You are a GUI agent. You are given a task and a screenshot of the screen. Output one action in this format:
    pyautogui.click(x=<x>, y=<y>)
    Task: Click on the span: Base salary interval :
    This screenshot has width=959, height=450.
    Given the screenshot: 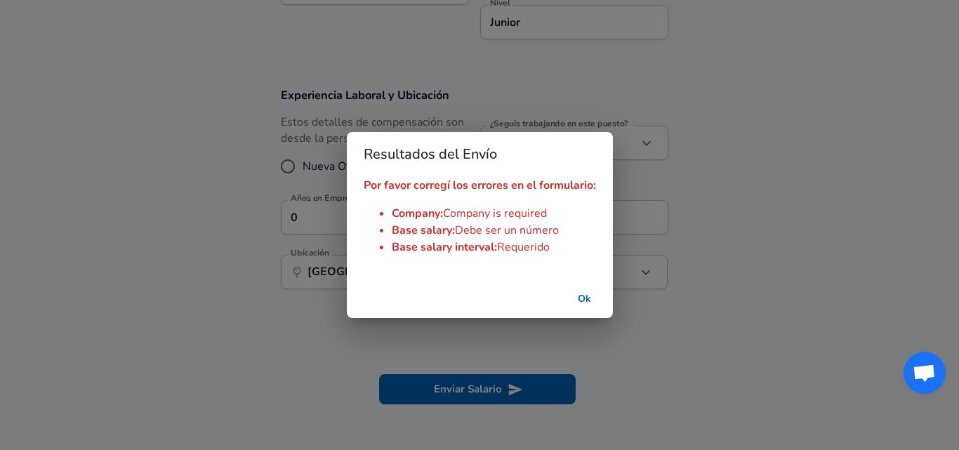 What is the action you would take?
    pyautogui.click(x=444, y=247)
    